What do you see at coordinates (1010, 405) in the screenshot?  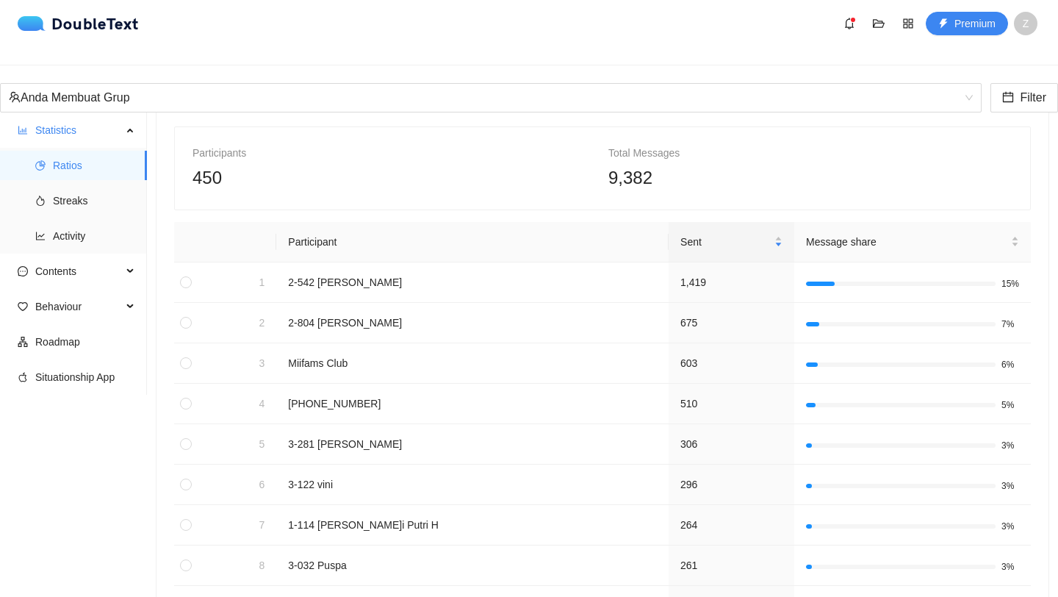 I see `span: 5%` at bounding box center [1010, 405].